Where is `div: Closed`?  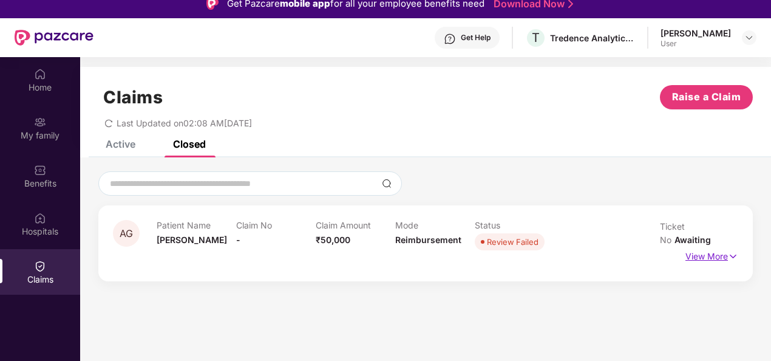 div: Closed is located at coordinates (189, 144).